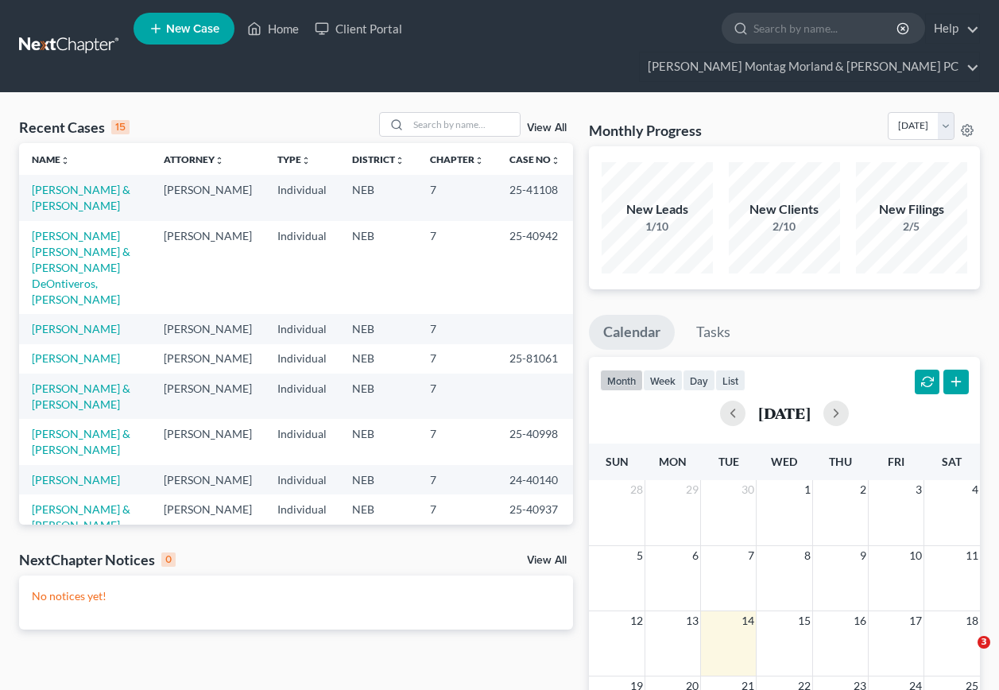 This screenshot has width=999, height=690. What do you see at coordinates (808, 490) in the screenshot?
I see `span: 1` at bounding box center [808, 490].